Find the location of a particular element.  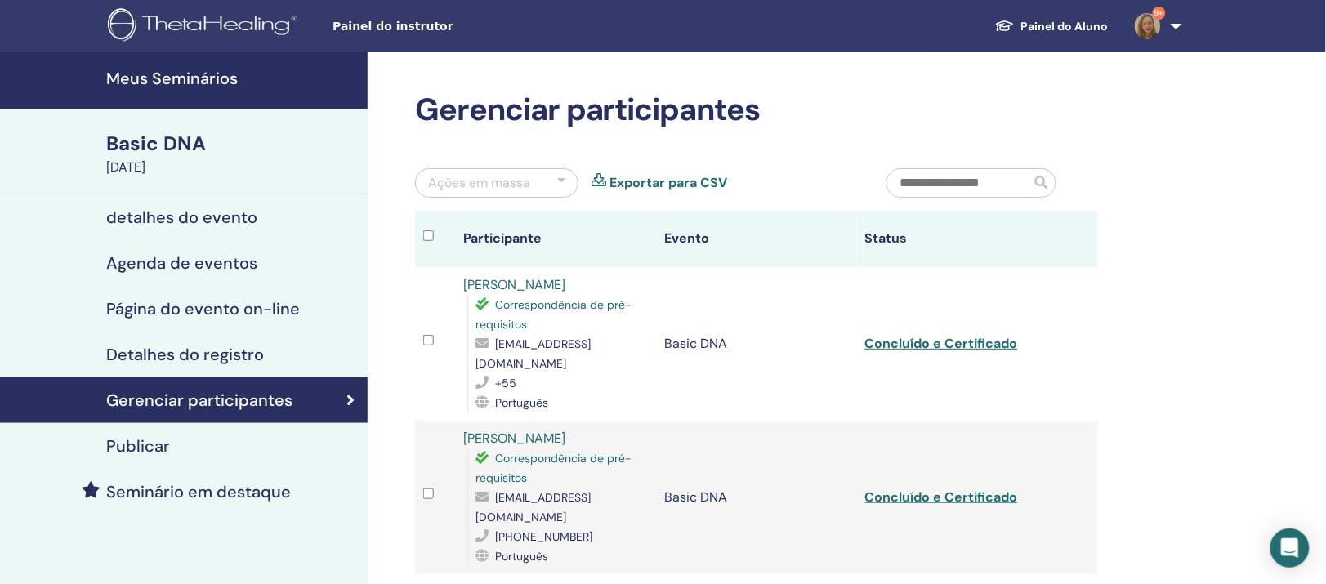

div: Basic DNA is located at coordinates (232, 144).